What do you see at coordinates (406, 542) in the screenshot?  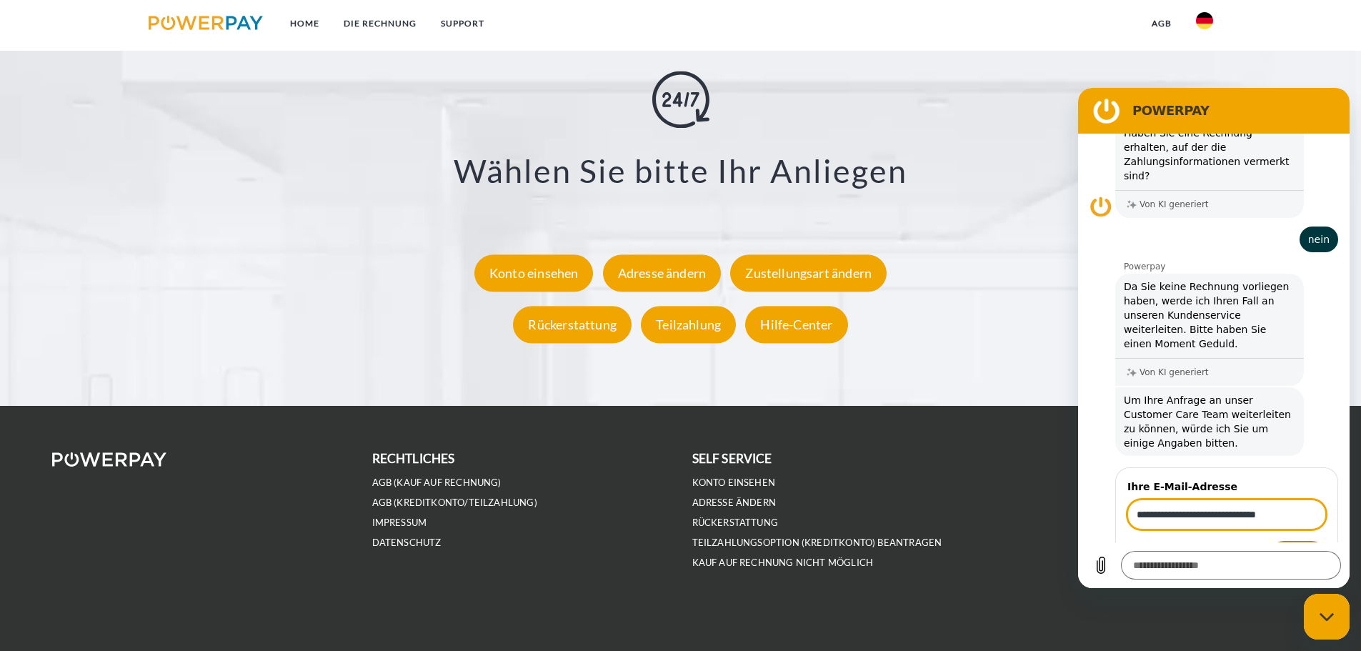 I see `a: DATENSCHUTZ` at bounding box center [406, 542].